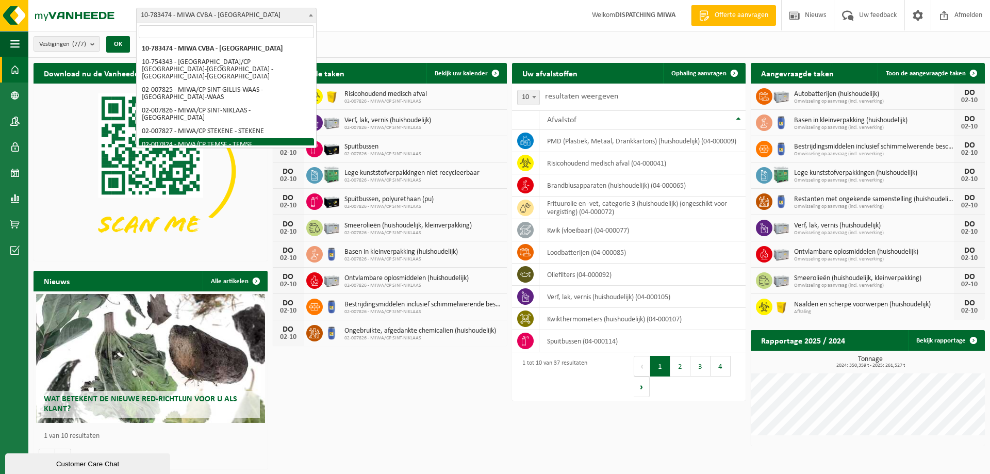 Image resolution: width=990 pixels, height=474 pixels. Describe the element at coordinates (643, 252) in the screenshot. I see `td: loodbatterijen (04-000085)` at that location.